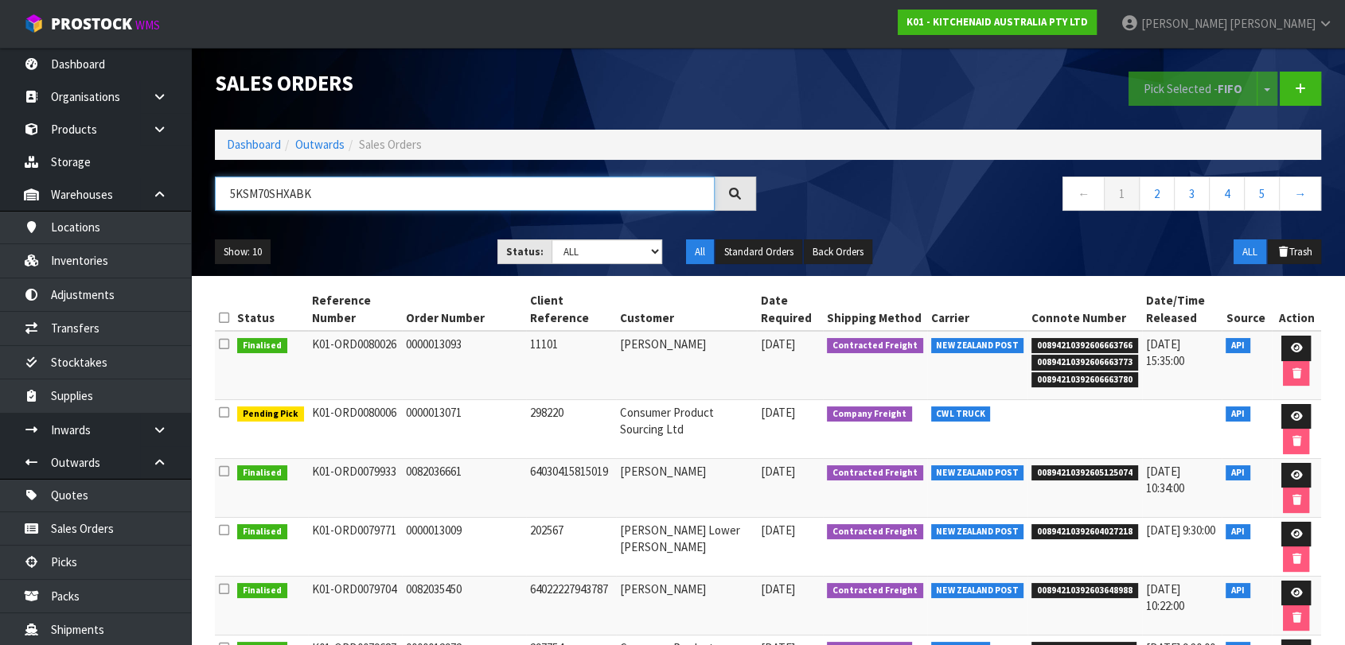  What do you see at coordinates (997, 21) in the screenshot?
I see `strong: K01 - KITCHENAID AUSTRALIA PTY LTD` at bounding box center [997, 21].